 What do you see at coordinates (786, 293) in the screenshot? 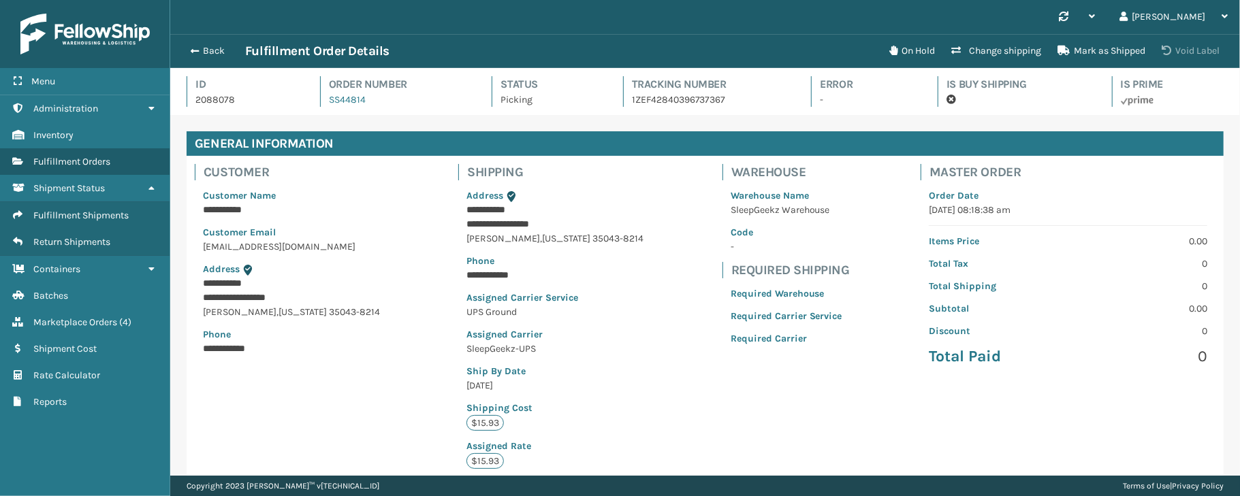
I see `p: Required Warehouse` at bounding box center [786, 293].